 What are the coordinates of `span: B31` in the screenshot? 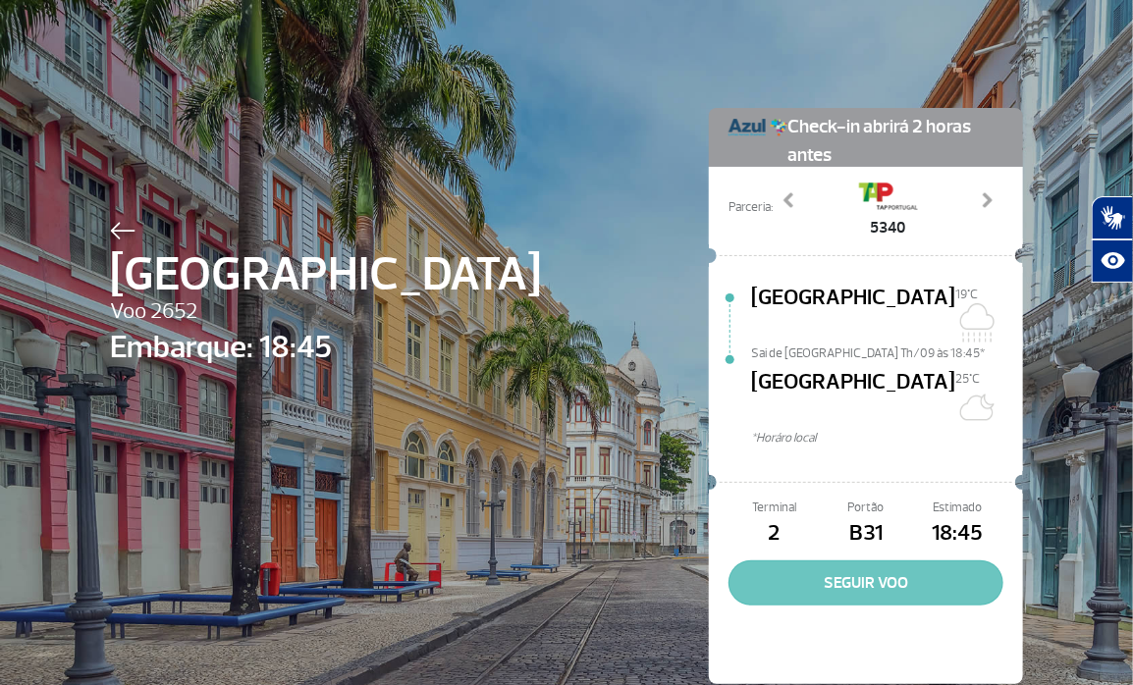 It's located at (865, 534).